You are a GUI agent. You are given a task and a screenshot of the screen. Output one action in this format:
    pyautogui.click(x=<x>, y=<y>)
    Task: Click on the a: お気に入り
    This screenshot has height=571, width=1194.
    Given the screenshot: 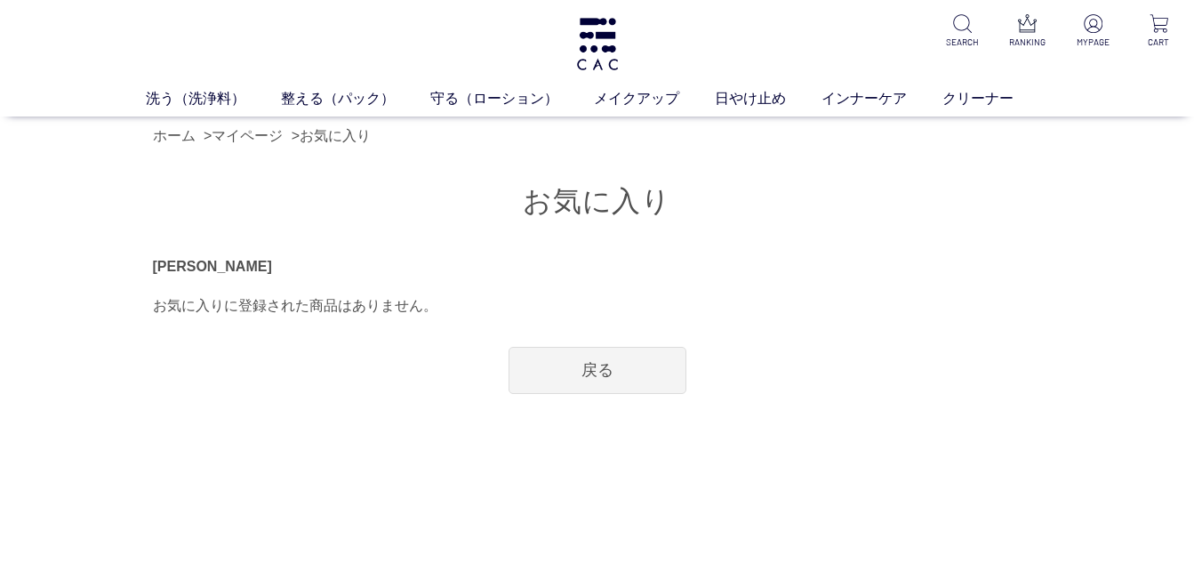 What is the action you would take?
    pyautogui.click(x=335, y=135)
    